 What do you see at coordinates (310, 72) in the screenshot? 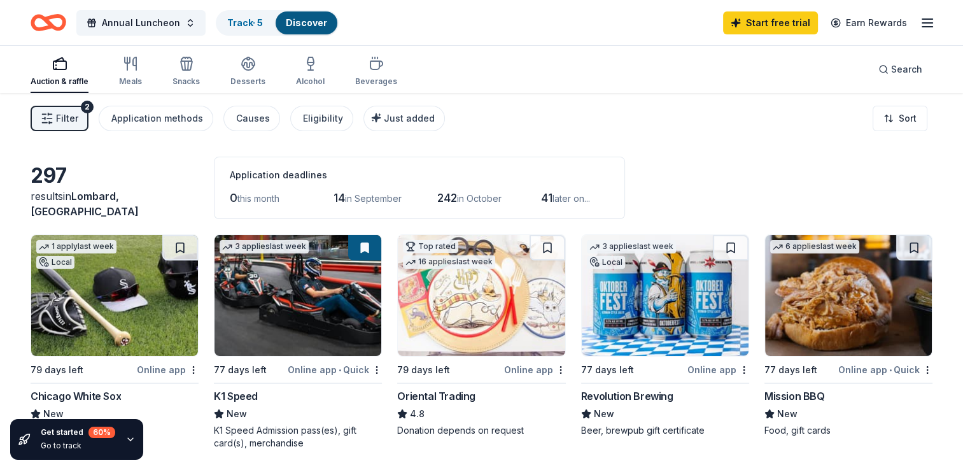
I see `button: Alcohol` at bounding box center [310, 72].